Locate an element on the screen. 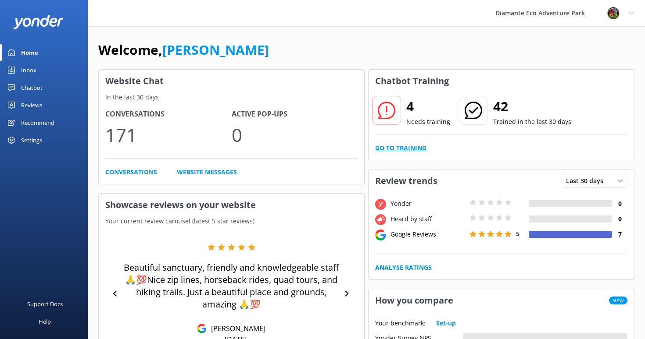 This screenshot has width=645, height=339. p: 171 is located at coordinates (168, 135).